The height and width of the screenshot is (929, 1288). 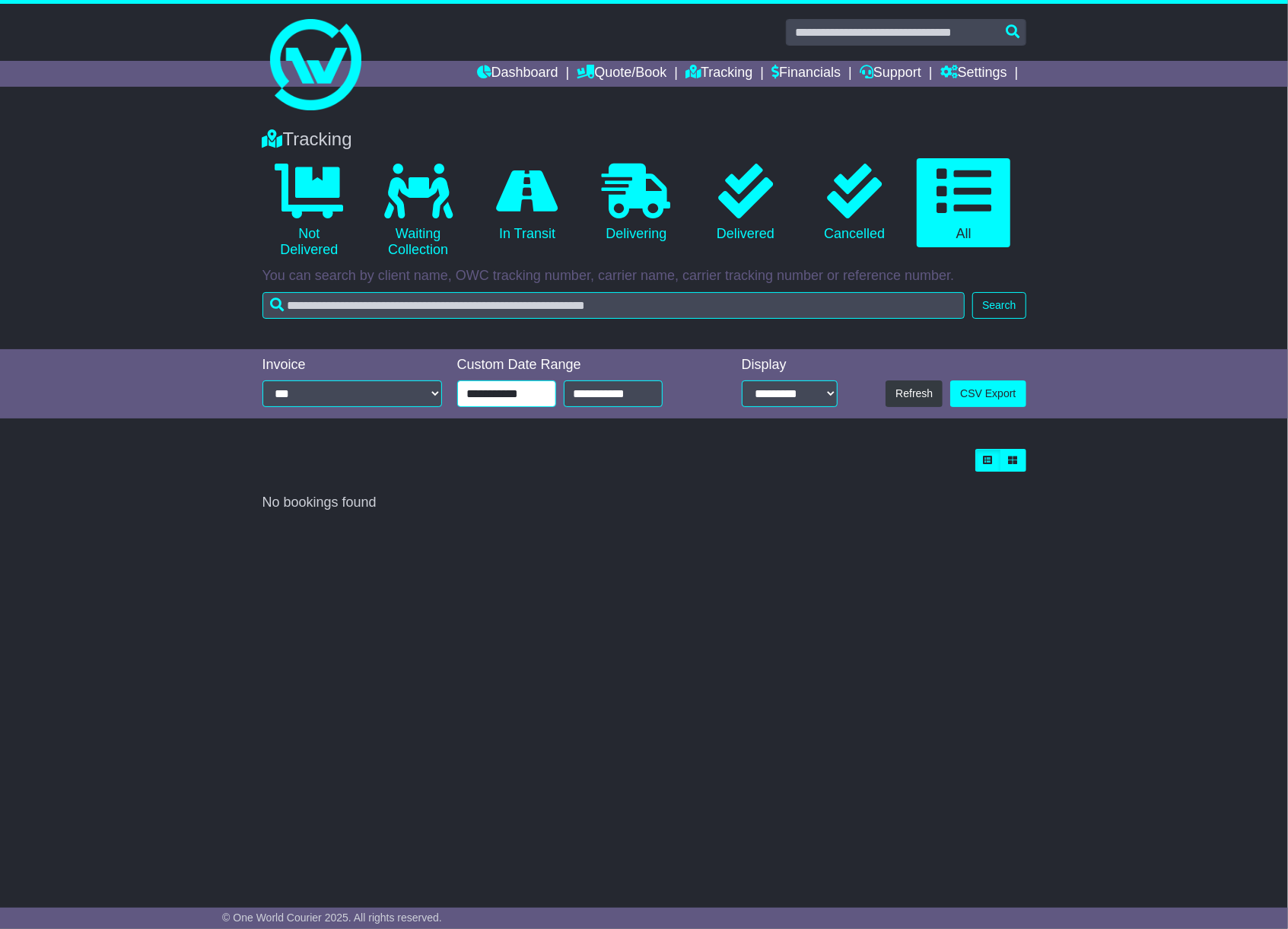 I want to click on a: Waiting Collection, so click(x=418, y=211).